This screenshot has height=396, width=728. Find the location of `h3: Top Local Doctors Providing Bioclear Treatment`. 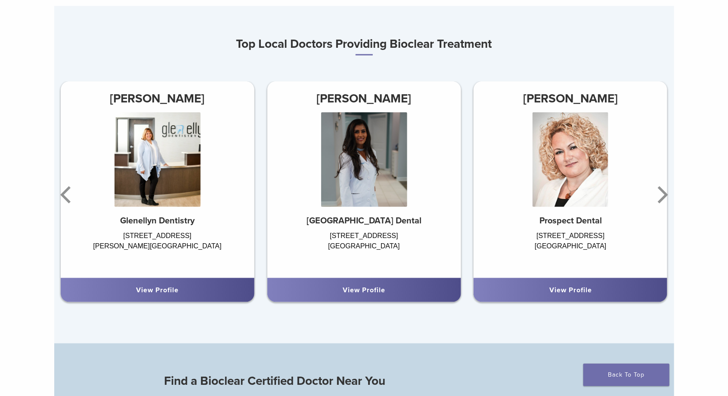

h3: Top Local Doctors Providing Bioclear Treatment is located at coordinates (364, 44).